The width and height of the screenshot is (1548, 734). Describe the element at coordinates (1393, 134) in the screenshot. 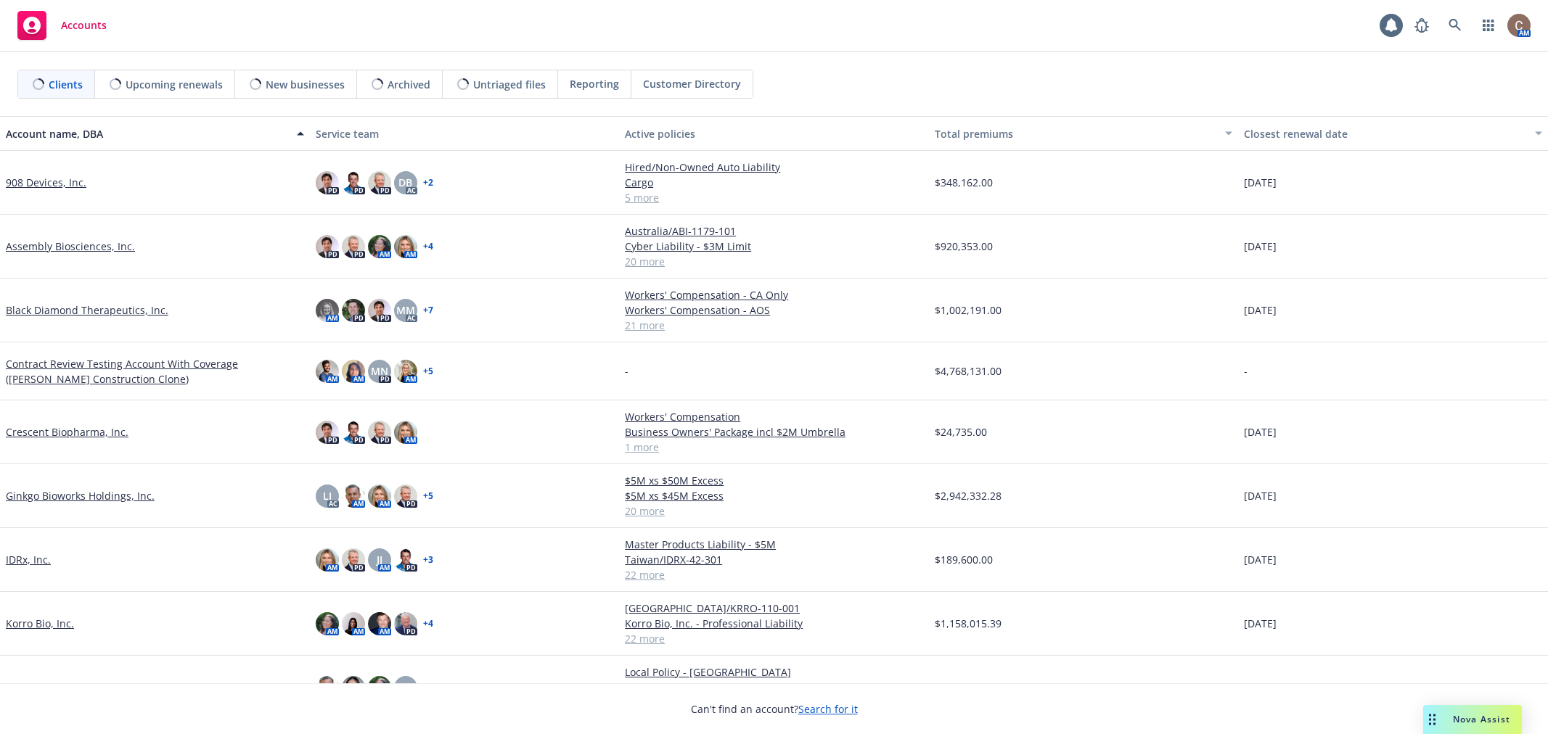

I see `button: Closest renewal date` at that location.